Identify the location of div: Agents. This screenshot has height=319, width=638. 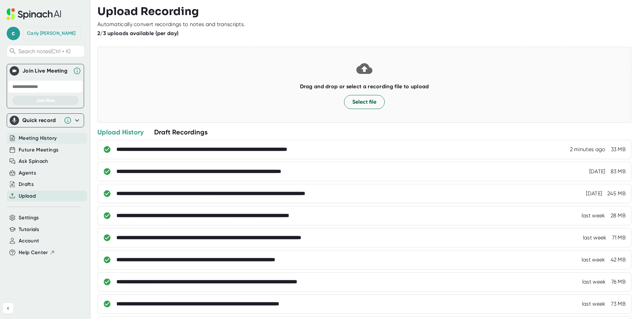
(27, 173).